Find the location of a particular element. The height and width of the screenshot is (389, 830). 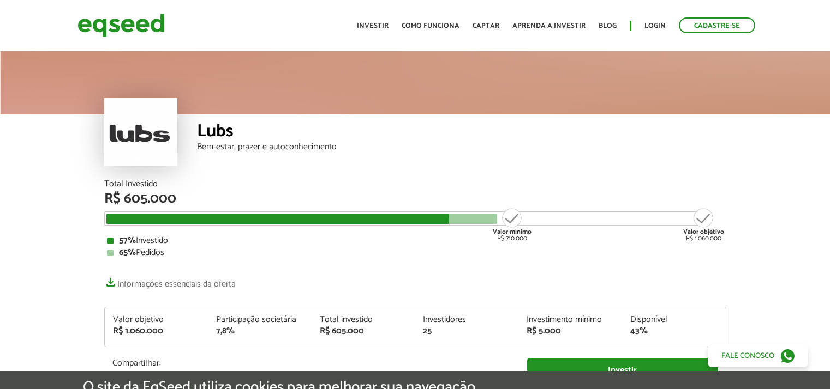

strong: 57% is located at coordinates (127, 241).